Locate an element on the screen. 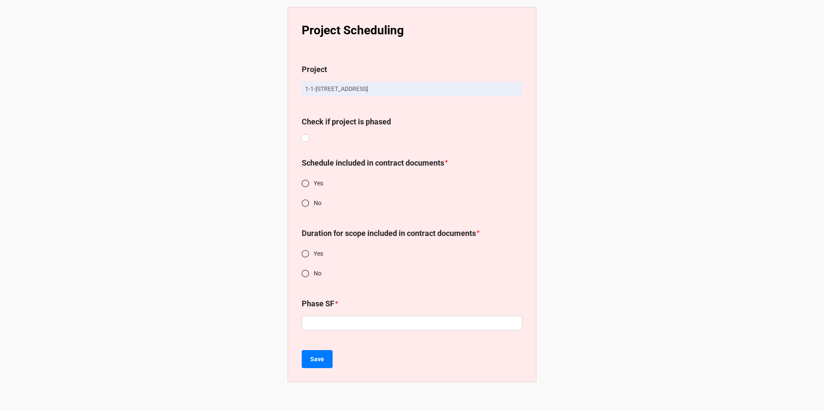 The width and height of the screenshot is (824, 411). label: Phase SF is located at coordinates (318, 304).